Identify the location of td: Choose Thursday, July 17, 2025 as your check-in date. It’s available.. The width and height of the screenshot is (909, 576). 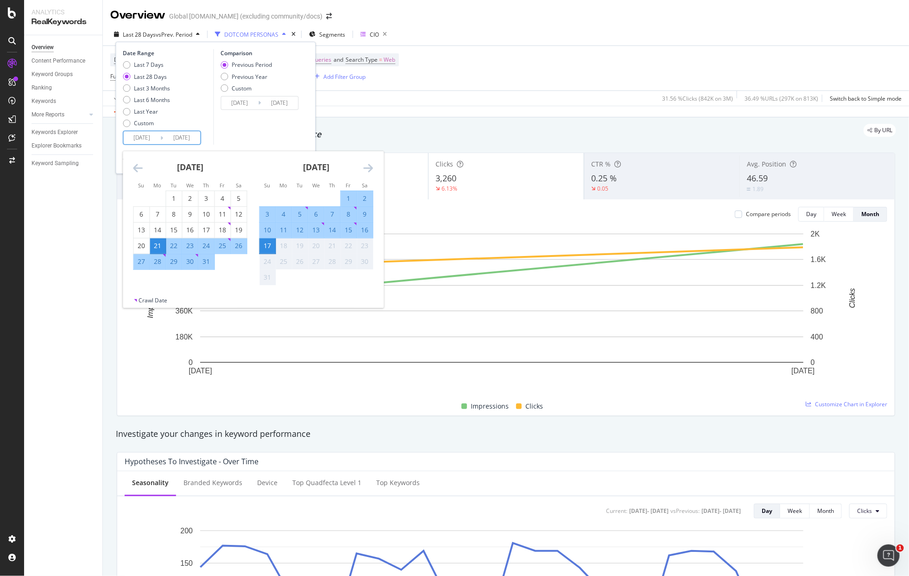
(206, 230).